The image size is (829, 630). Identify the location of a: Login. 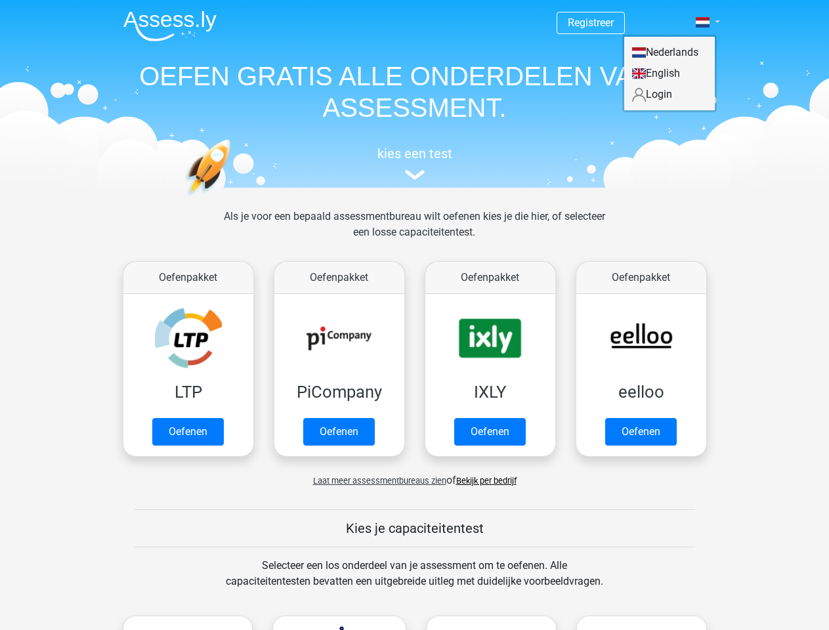
(670, 95).